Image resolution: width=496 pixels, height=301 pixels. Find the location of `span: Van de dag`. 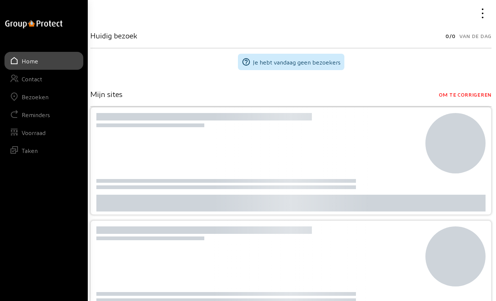

span: Van de dag is located at coordinates (475, 36).